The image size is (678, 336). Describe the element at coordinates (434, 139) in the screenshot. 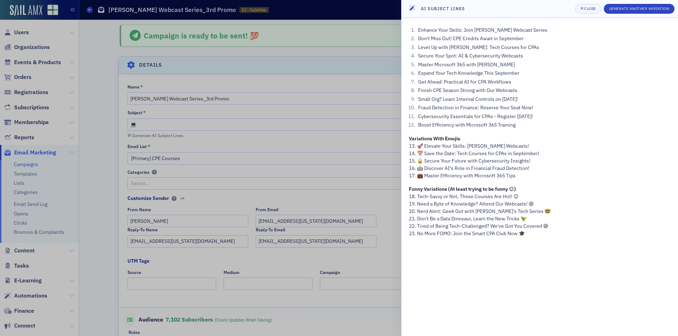

I see `strong: Variations With Emojis` at that location.